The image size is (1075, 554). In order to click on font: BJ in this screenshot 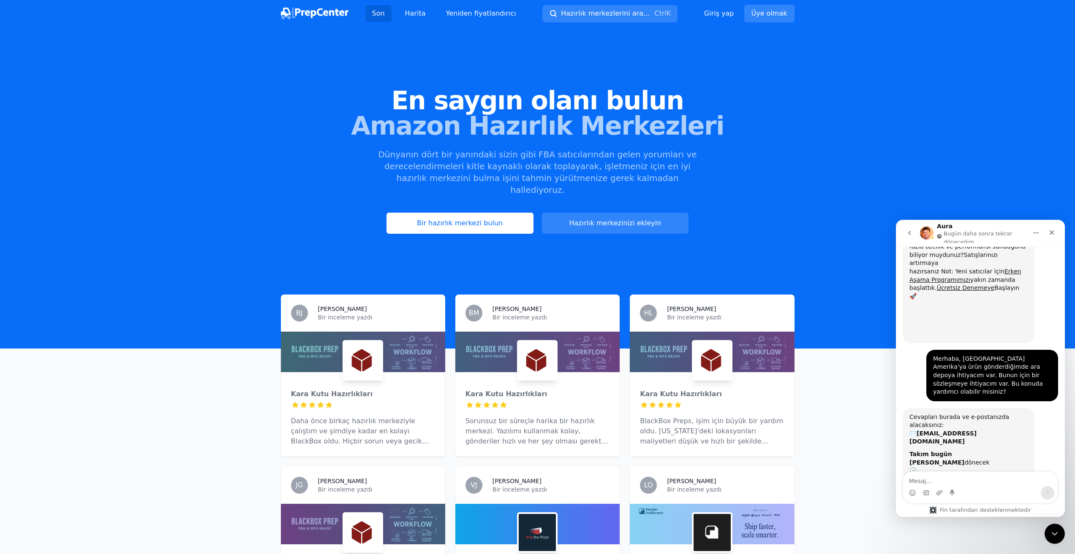, I will do `click(299, 313)`.